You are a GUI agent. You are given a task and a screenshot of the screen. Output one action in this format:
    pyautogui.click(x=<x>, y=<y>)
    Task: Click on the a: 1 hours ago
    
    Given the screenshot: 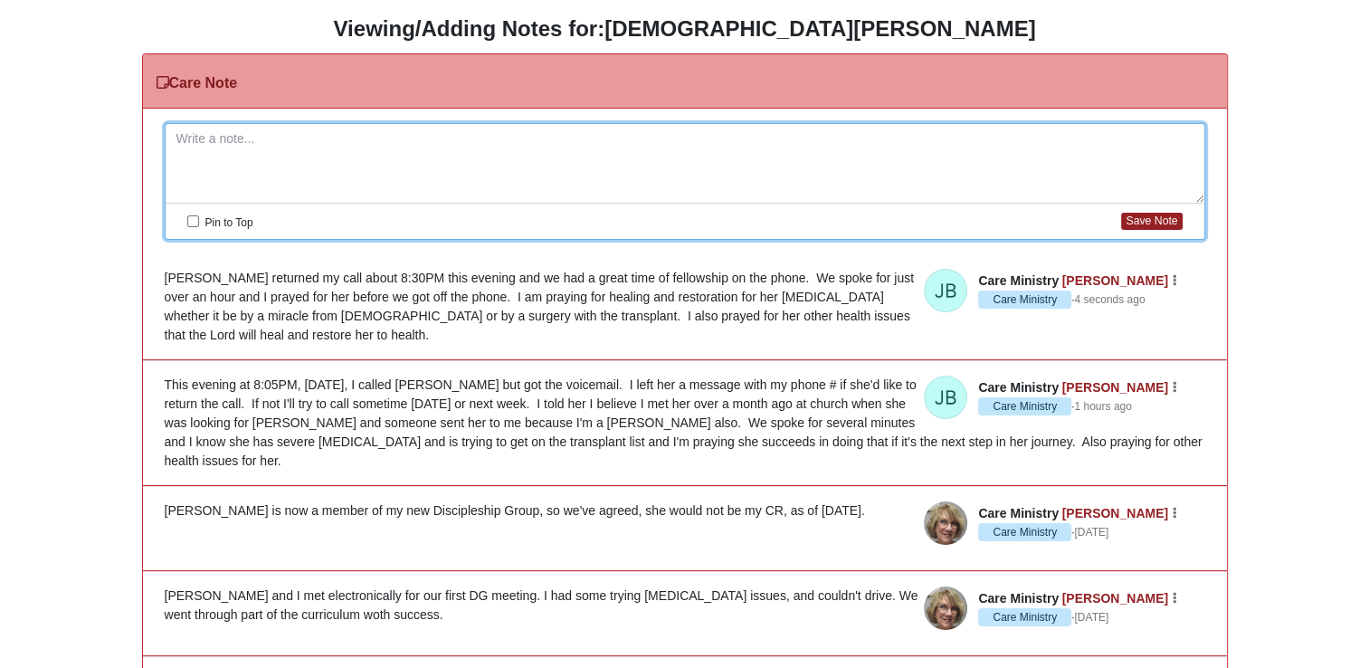 What is the action you would take?
    pyautogui.click(x=1102, y=406)
    